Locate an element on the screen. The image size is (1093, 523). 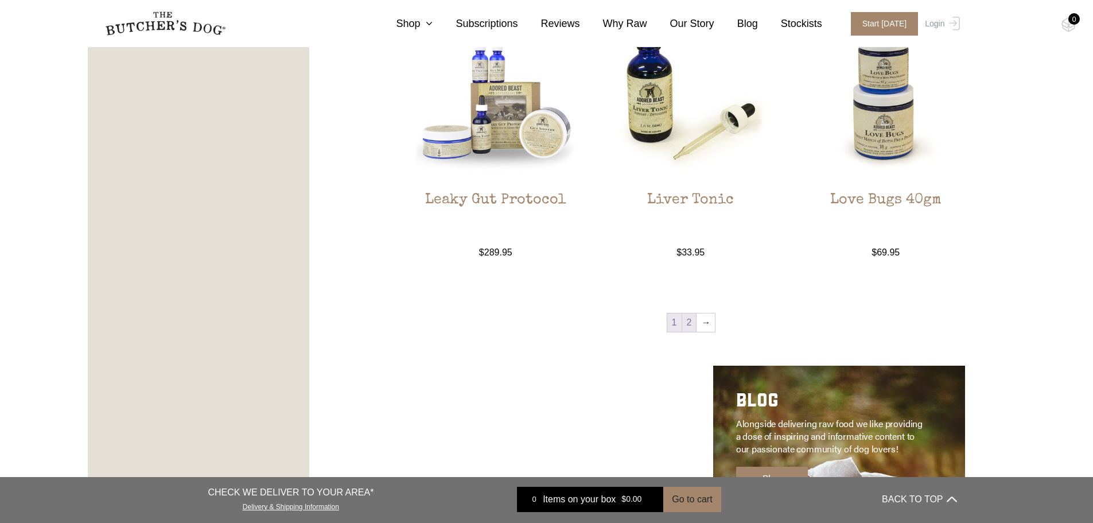
h2: APOTHECARY is located at coordinates (535, 403).